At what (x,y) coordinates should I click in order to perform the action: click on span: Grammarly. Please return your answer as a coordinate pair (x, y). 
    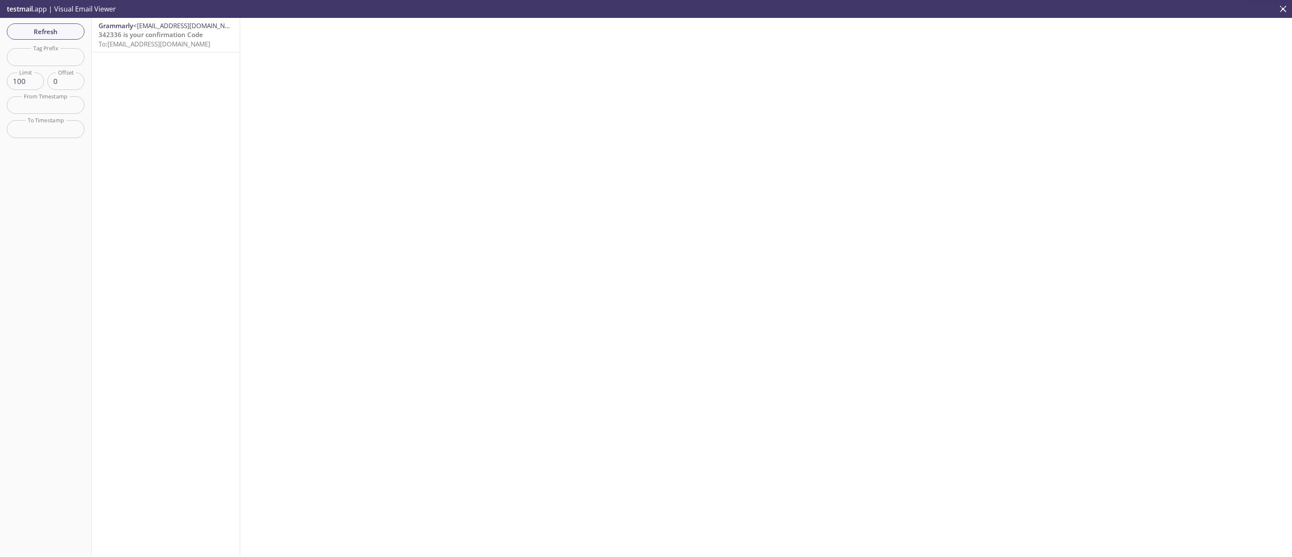
    Looking at the image, I should click on (116, 26).